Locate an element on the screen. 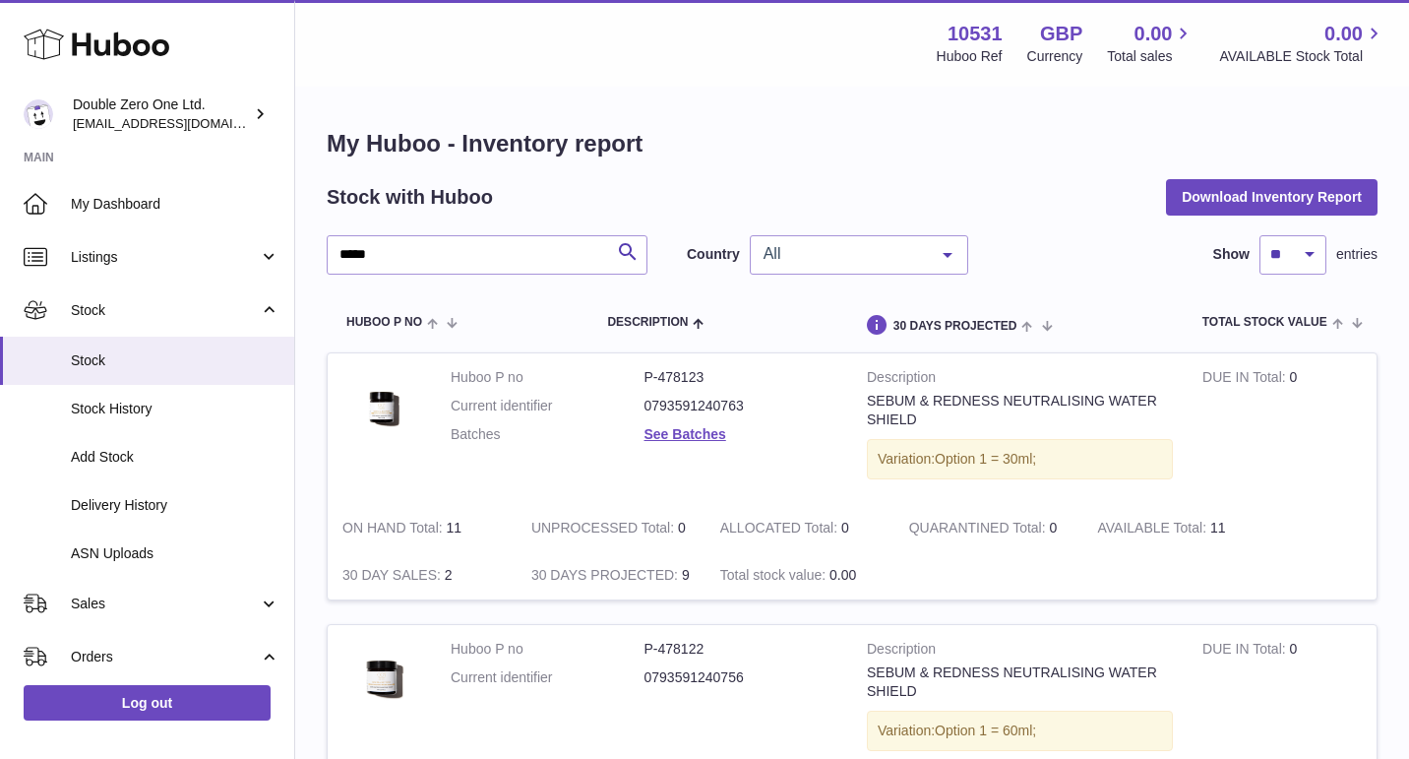 The width and height of the screenshot is (1409, 759). strong: ALLOCATED Total is located at coordinates (780, 529).